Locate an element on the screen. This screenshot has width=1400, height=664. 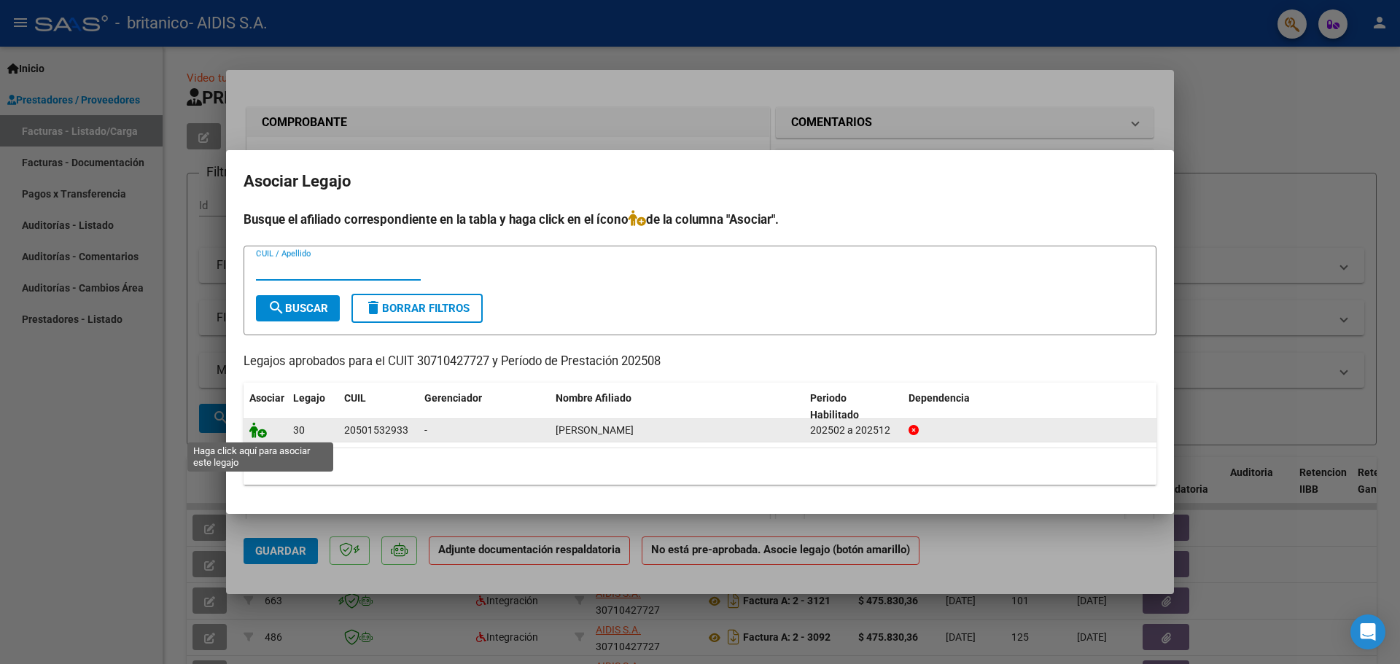
h4: Busque el afiliado correspondiente en la tabla y haga click en el ícono de la columna "Asociar". is located at coordinates (700, 220).